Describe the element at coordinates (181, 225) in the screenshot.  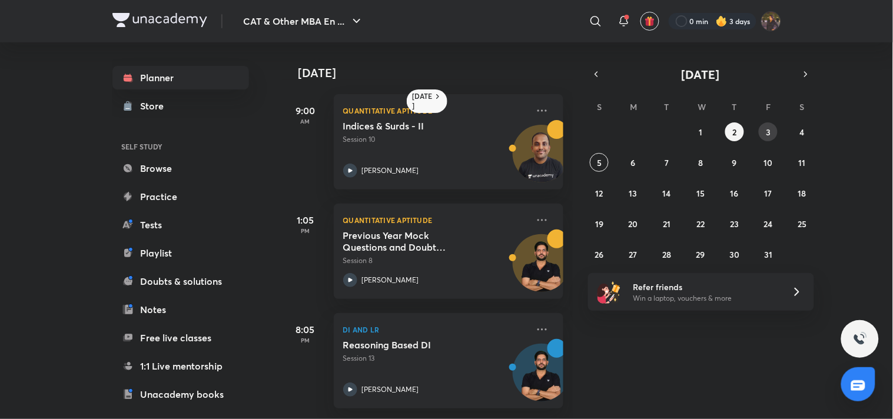
I see `a: Tests` at that location.